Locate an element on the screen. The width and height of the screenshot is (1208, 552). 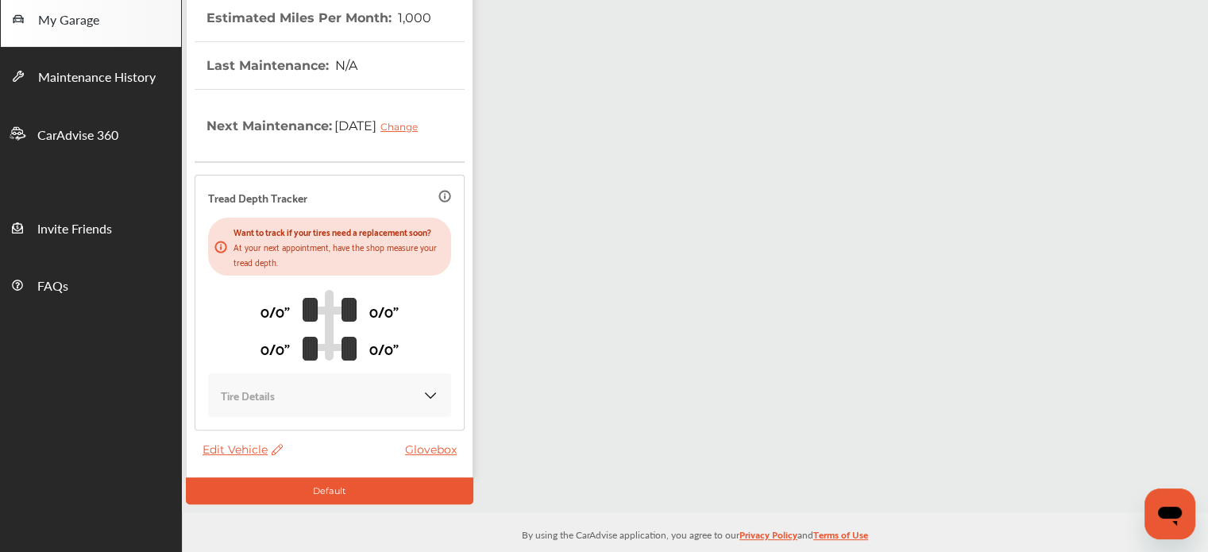
a: Privacy Policy is located at coordinates (768, 538).